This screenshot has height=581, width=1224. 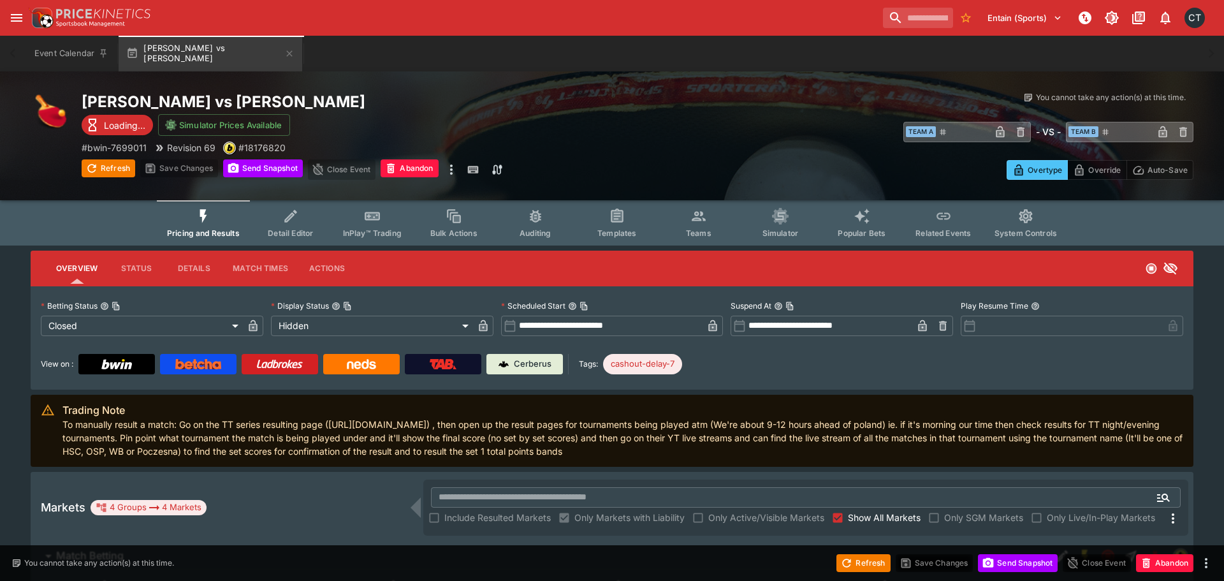 I want to click on span: System Controls, so click(x=1026, y=233).